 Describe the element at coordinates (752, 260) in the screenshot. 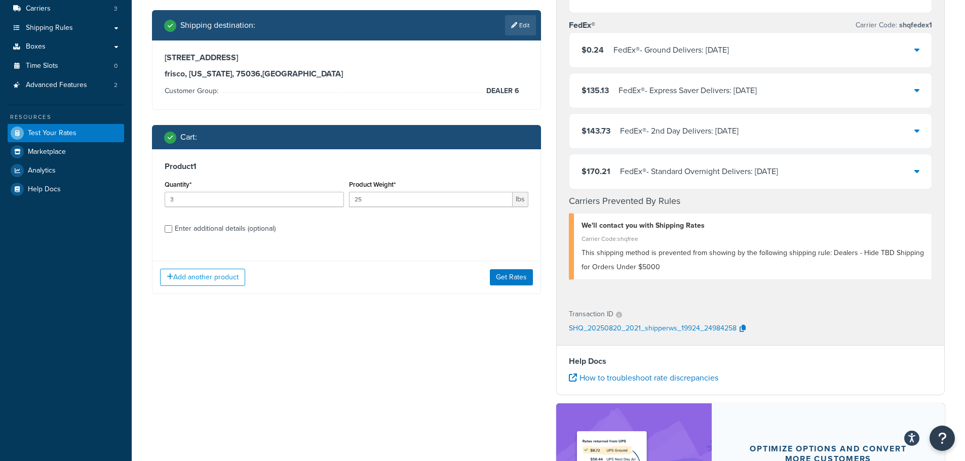

I see `span: This shipping method is prevented from showing by the following shipping rule: Dealers - Hide TBD...` at that location.